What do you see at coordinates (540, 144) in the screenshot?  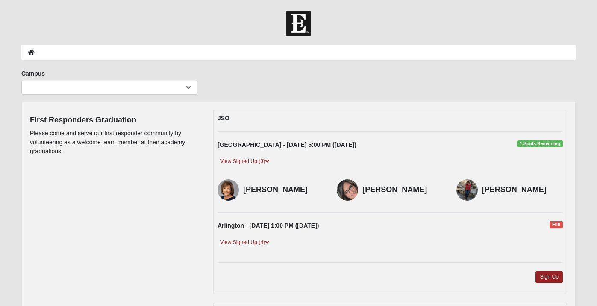 I see `span: 1 Spots Remaining` at bounding box center [540, 144].